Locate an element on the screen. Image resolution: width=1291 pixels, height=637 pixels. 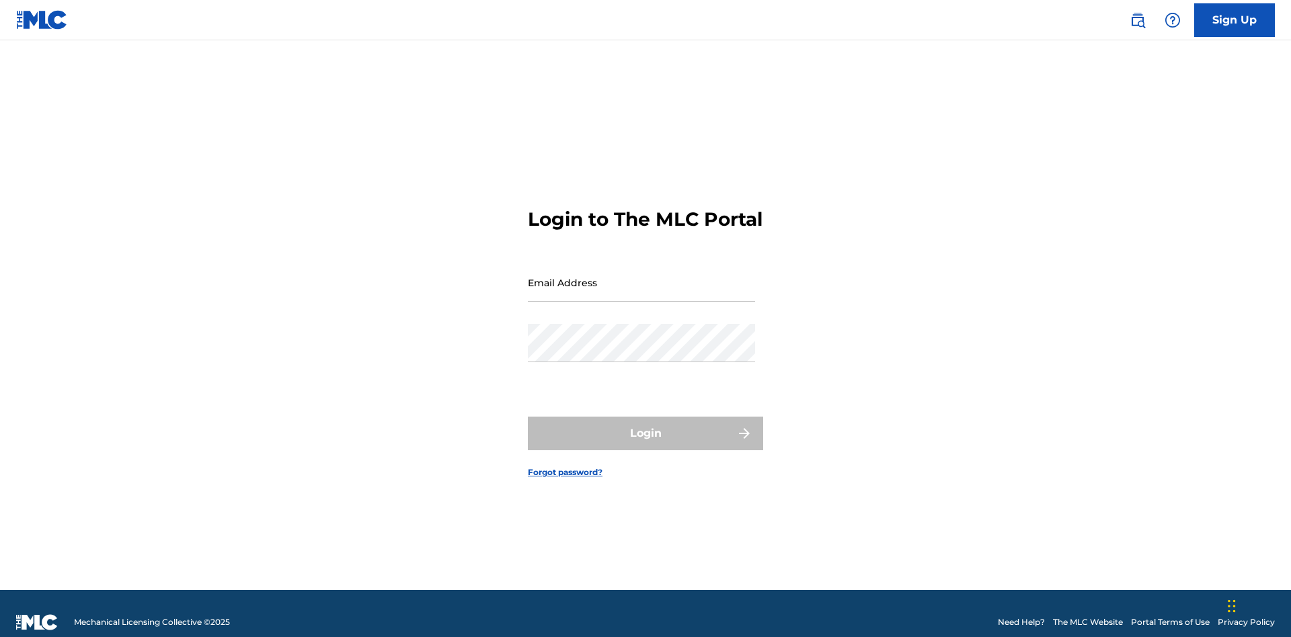
a: Privacy Policy is located at coordinates (1246, 623).